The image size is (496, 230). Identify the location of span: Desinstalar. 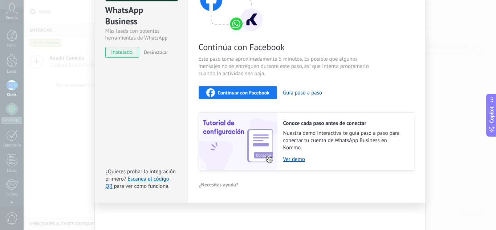
(156, 52).